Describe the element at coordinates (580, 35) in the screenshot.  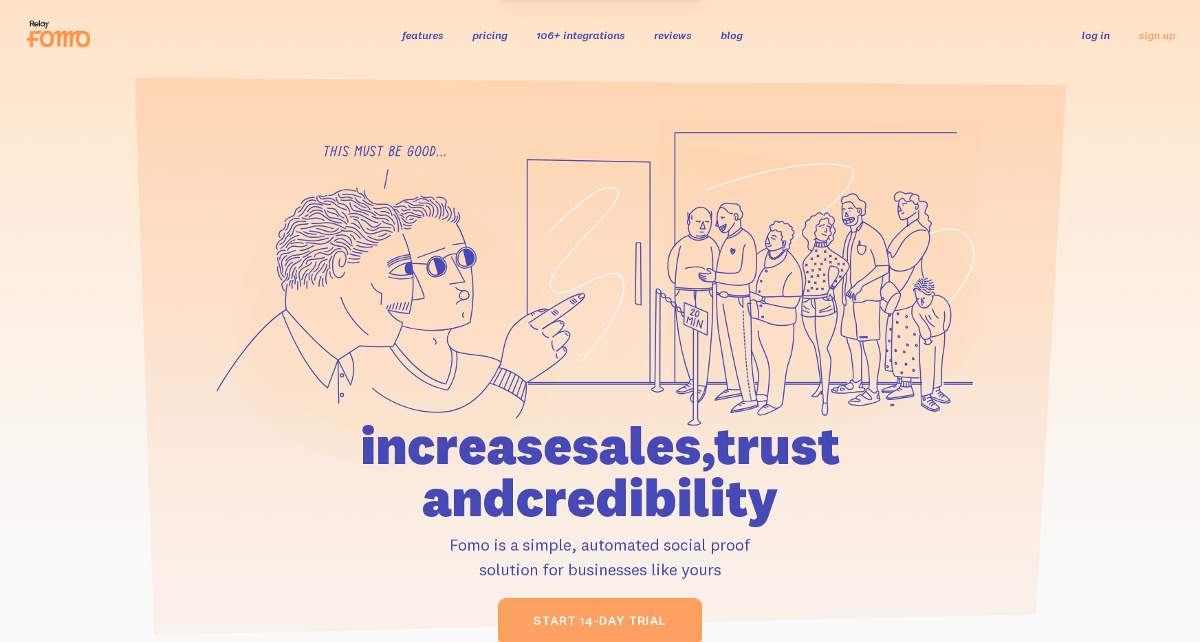
I see `a: 106+ integrations` at that location.